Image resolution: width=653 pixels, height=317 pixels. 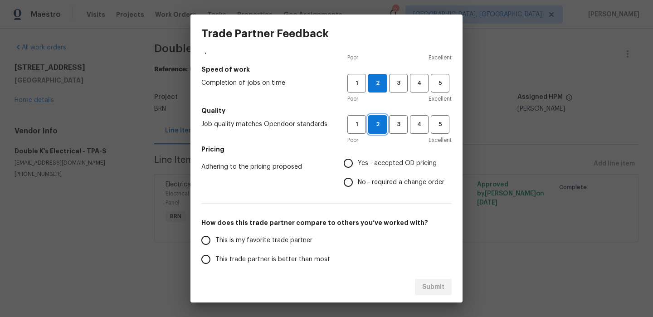 I want to click on span: Completion of jobs on time, so click(x=267, y=83).